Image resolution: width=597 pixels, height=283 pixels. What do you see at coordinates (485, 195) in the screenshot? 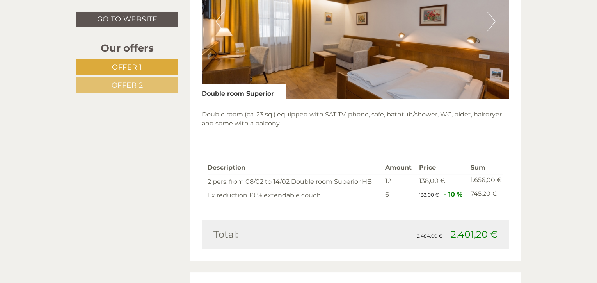
I see `td: 745,20 €` at bounding box center [485, 195].